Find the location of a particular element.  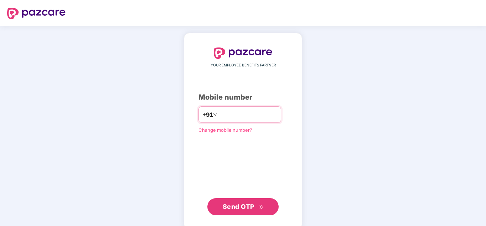

span: double-right is located at coordinates (261, 207).